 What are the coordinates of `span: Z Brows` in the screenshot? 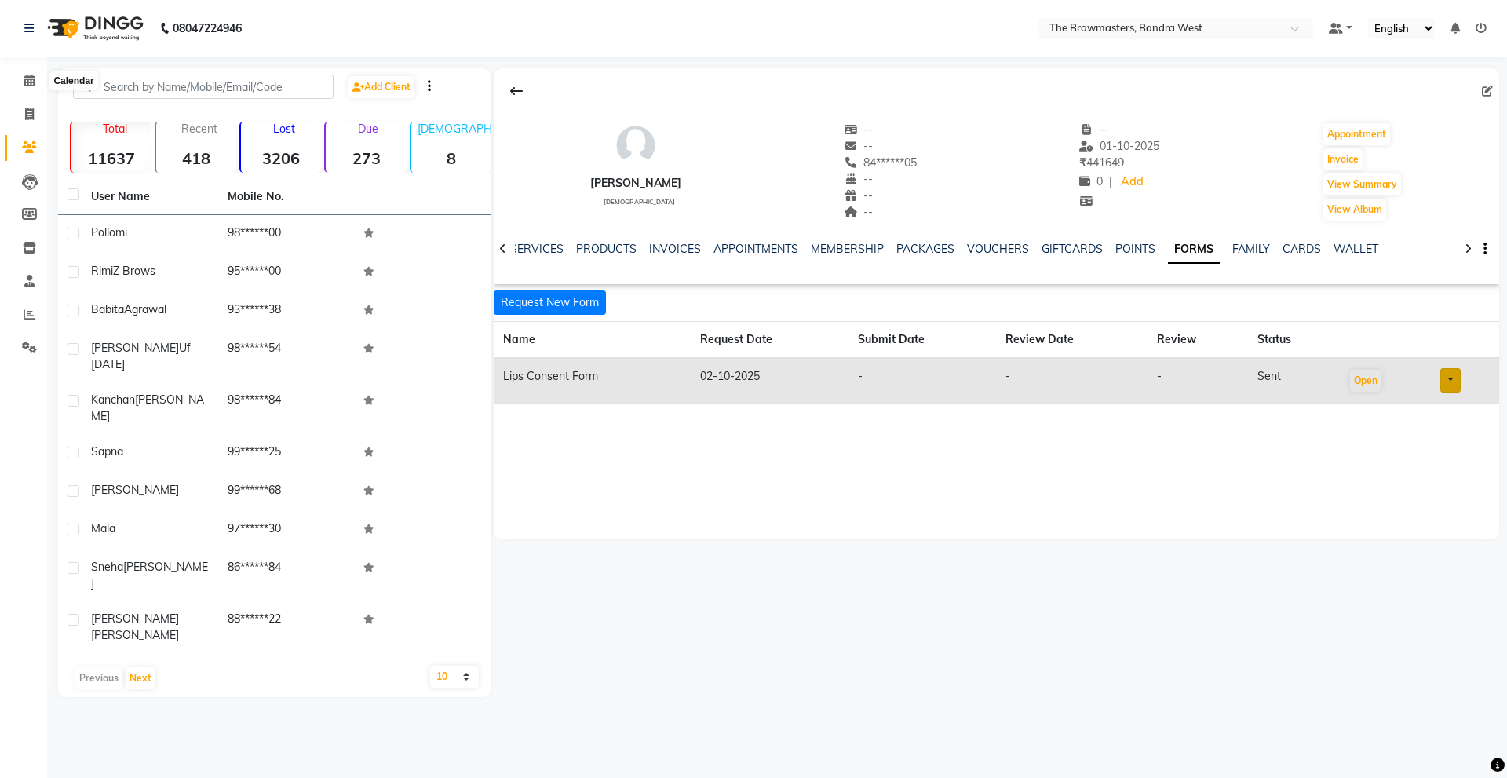 It's located at (134, 271).